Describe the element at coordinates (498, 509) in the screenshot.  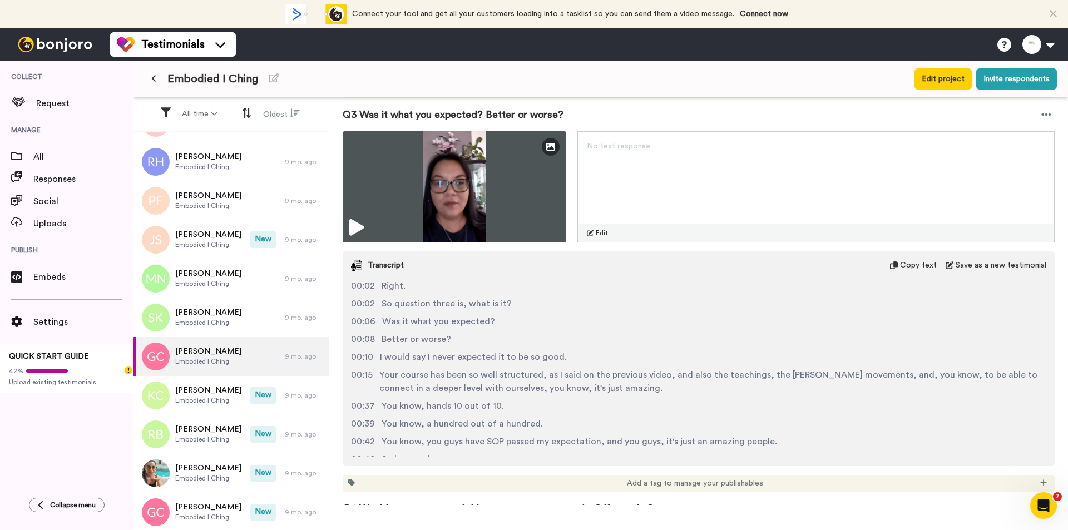
I see `span: Q4 Would you recommend this course to someone else? If so, why?` at that location.